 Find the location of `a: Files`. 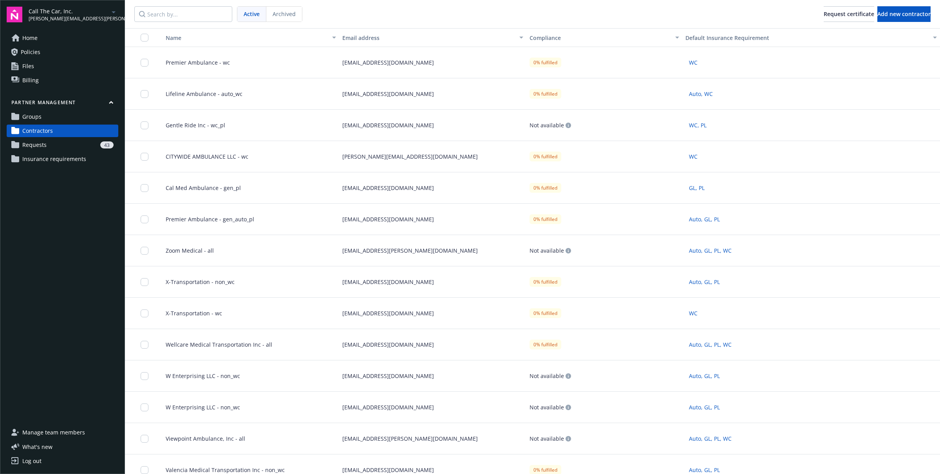

a: Files is located at coordinates (62, 66).